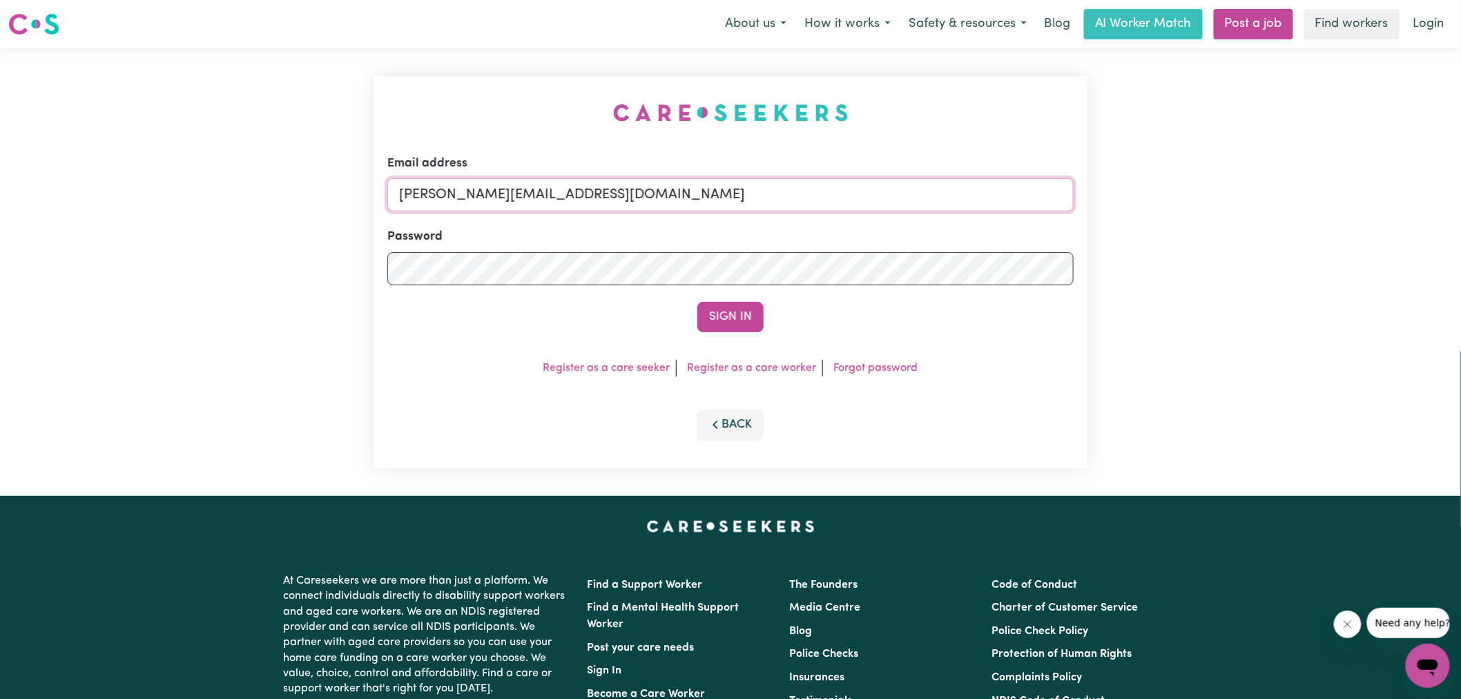 This screenshot has width=1461, height=699. Describe the element at coordinates (663, 616) in the screenshot. I see `a: Find a Mental Health Support Worker` at that location.